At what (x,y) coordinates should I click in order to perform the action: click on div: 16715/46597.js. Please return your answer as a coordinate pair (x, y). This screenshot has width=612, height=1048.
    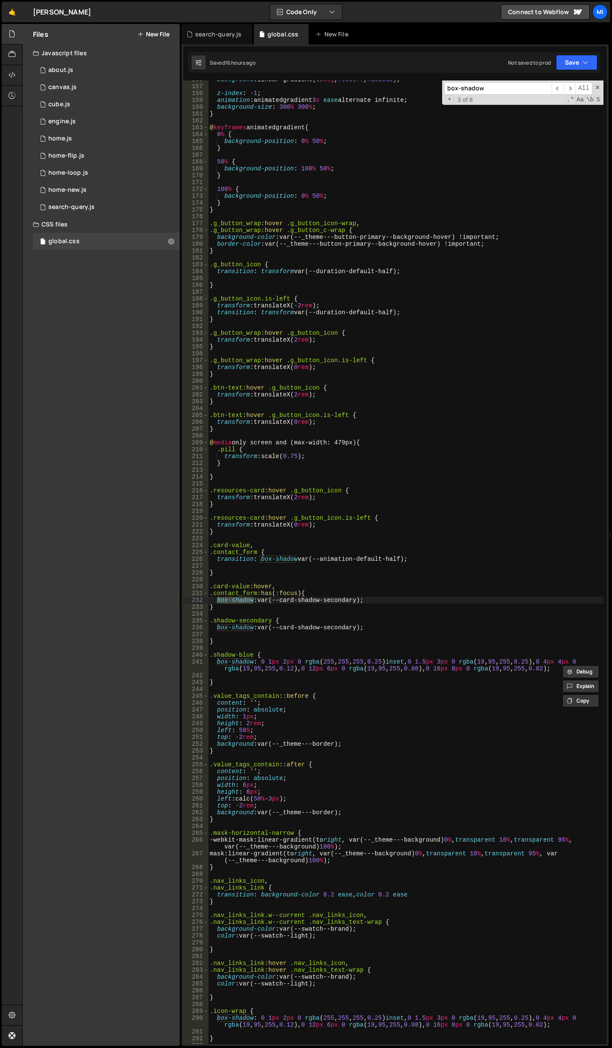
    Looking at the image, I should click on (106, 104).